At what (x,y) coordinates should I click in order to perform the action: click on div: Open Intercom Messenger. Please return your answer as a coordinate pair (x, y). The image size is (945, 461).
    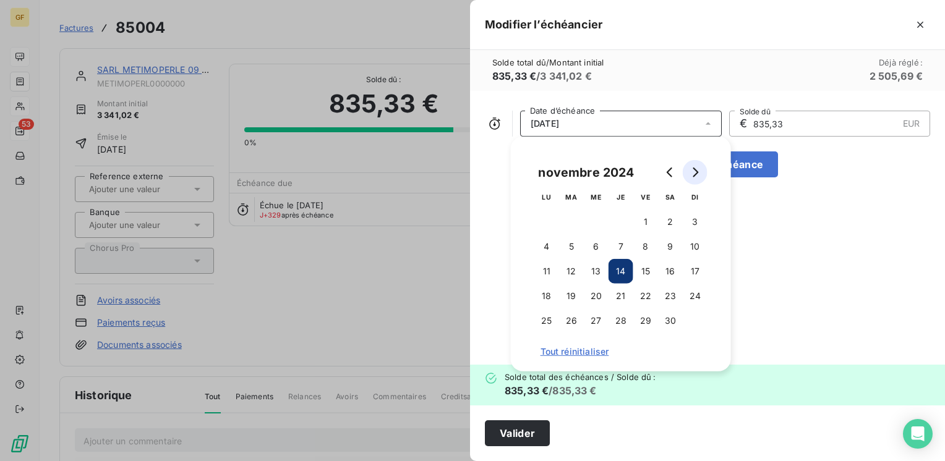
    Looking at the image, I should click on (917, 434).